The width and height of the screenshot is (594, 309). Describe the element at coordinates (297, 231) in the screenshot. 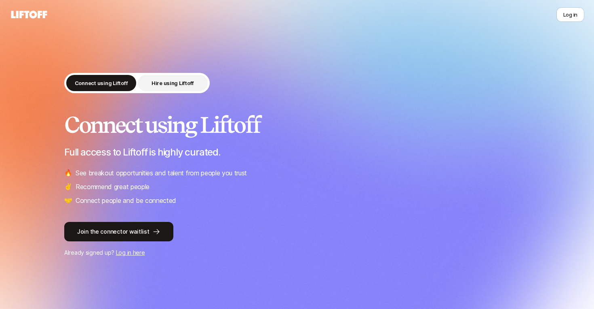

I see `a: Join the connector waitlist` at that location.